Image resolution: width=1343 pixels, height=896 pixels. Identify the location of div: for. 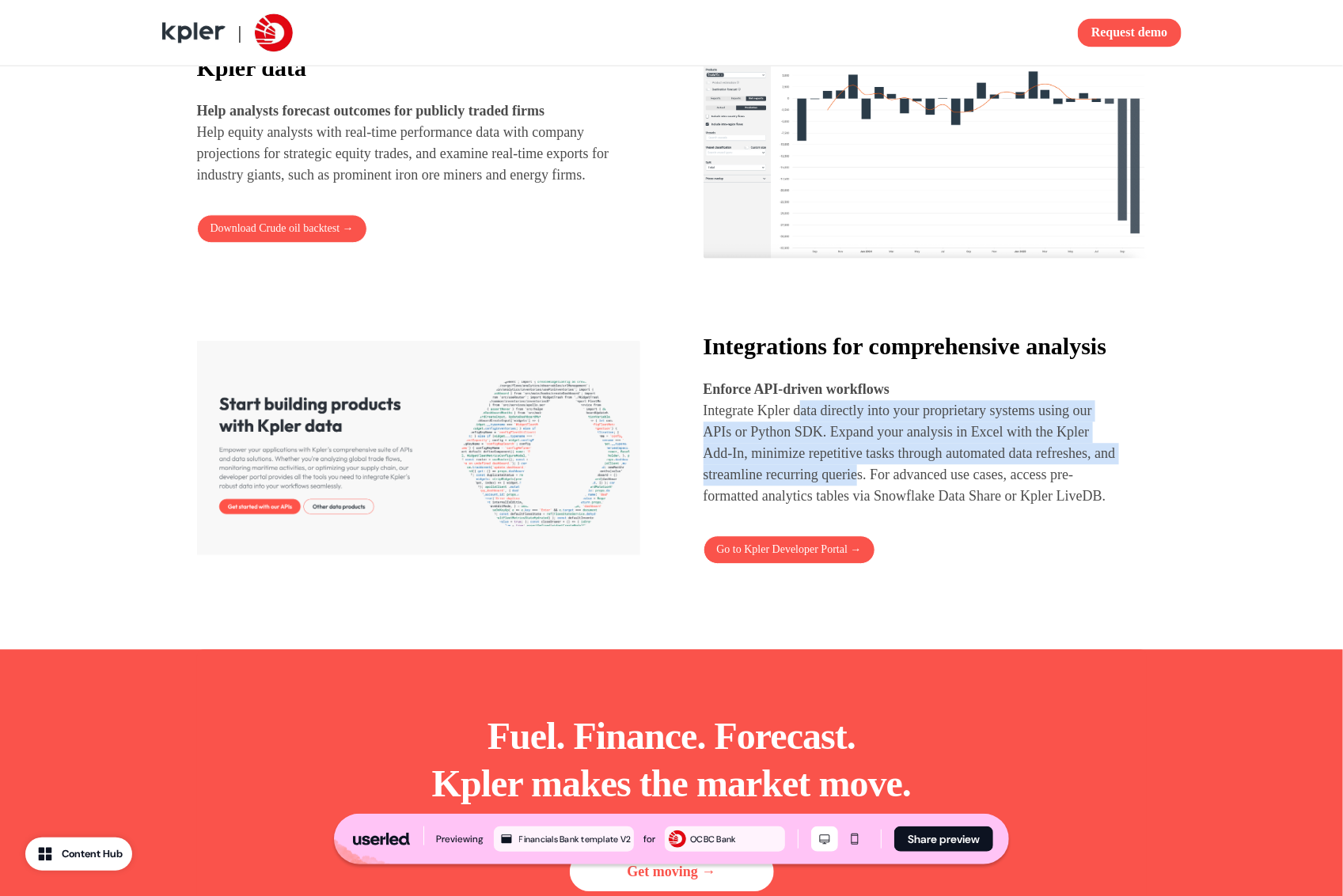
(649, 839).